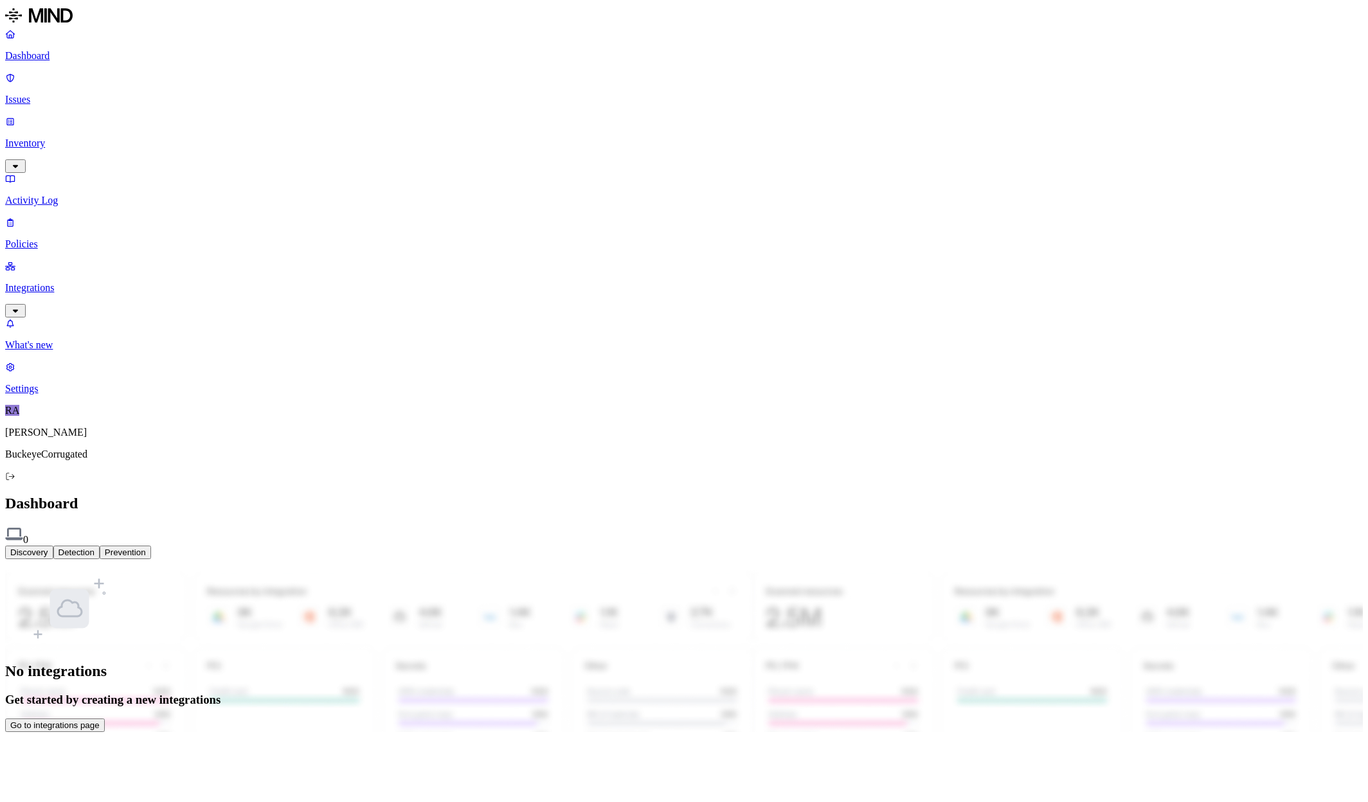 The width and height of the screenshot is (1368, 802). What do you see at coordinates (684, 100) in the screenshot?
I see `p: Issues` at bounding box center [684, 100].